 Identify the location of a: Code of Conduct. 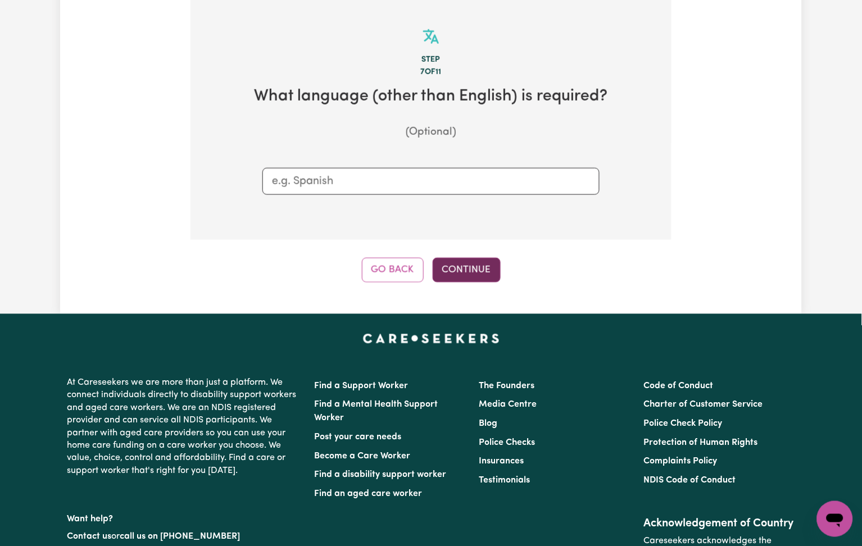
(679, 386).